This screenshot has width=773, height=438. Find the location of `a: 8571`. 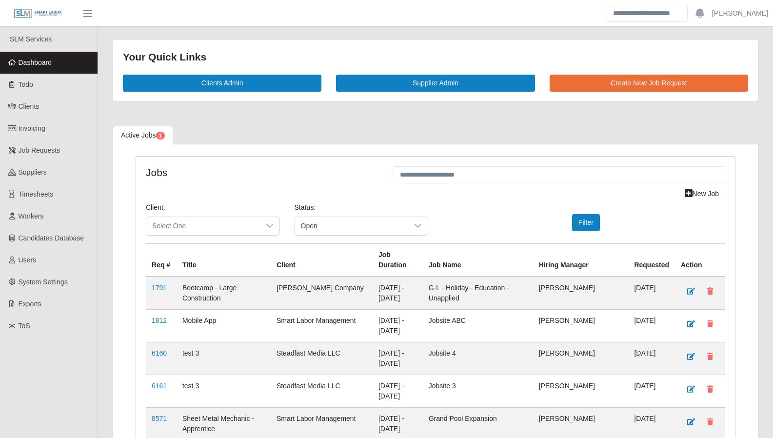

a: 8571 is located at coordinates (159, 418).